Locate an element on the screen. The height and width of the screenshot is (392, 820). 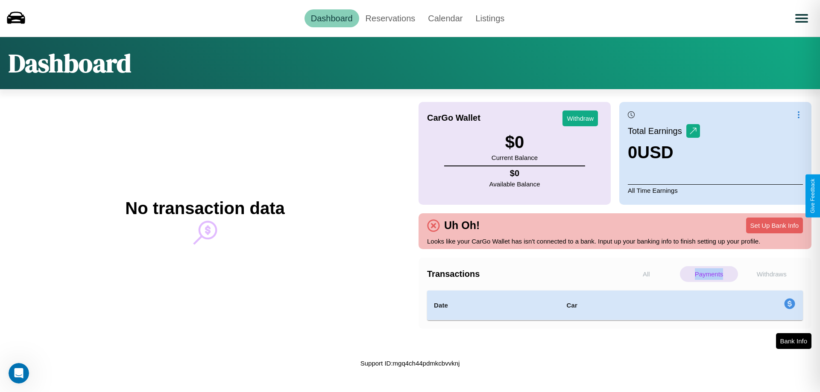
p: All is located at coordinates (646, 274).